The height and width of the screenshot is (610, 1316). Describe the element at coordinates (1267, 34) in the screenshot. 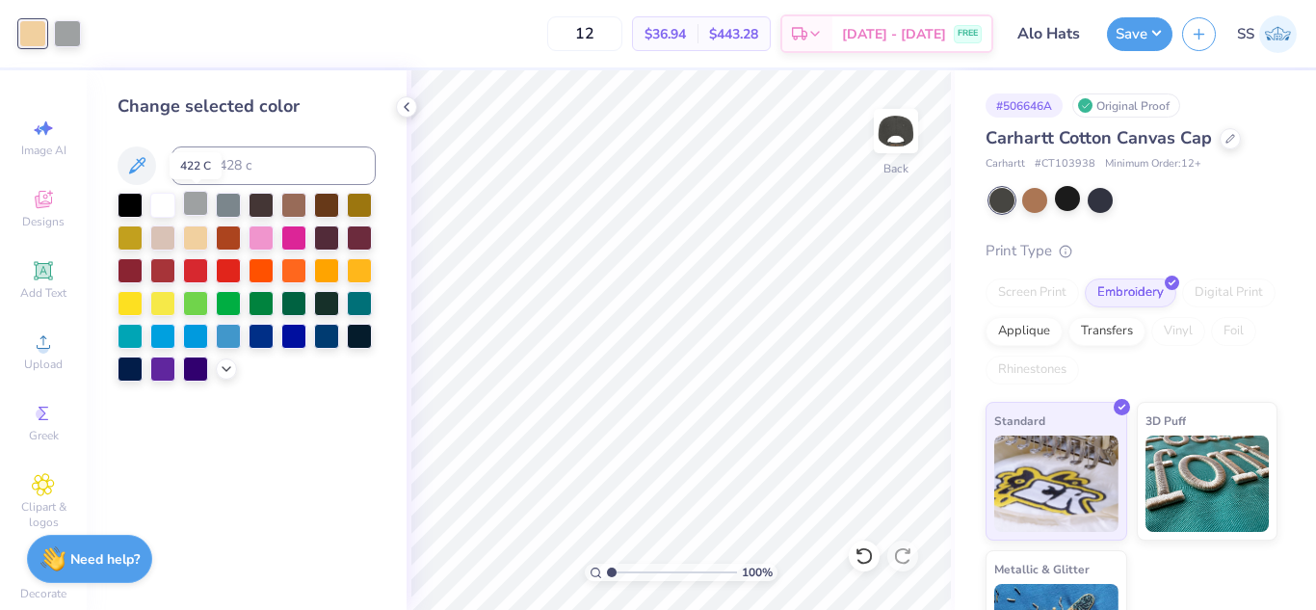

I see `a: SS` at that location.